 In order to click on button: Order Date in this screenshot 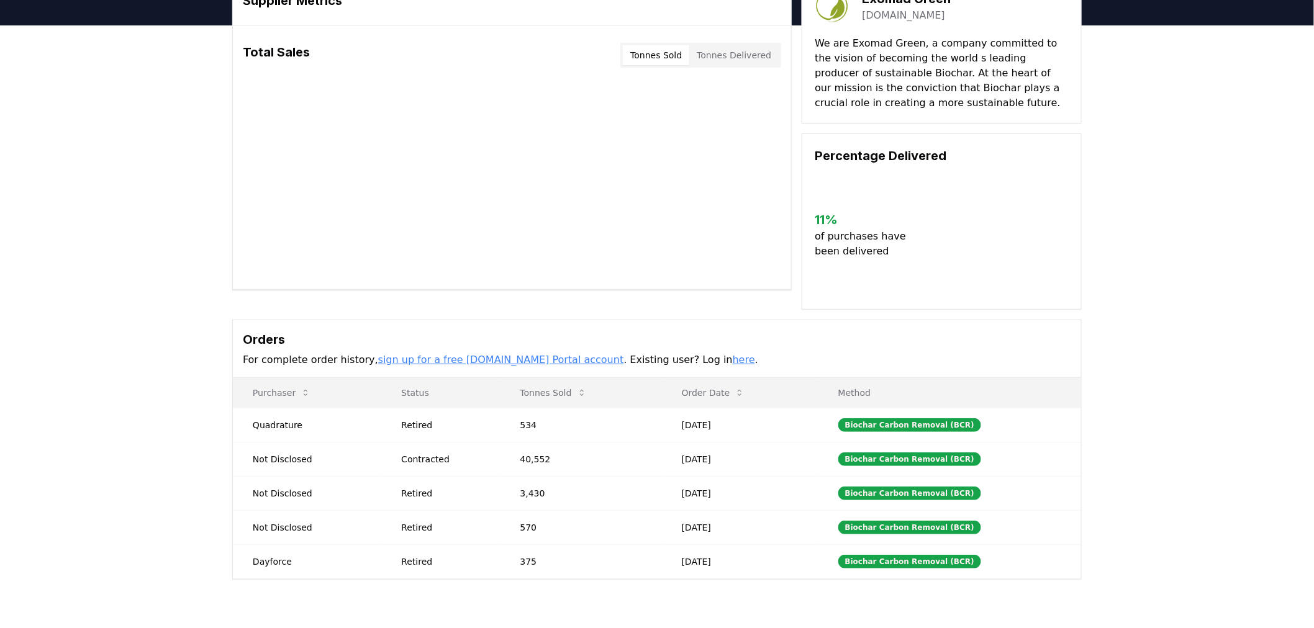, I will do `click(713, 393)`.